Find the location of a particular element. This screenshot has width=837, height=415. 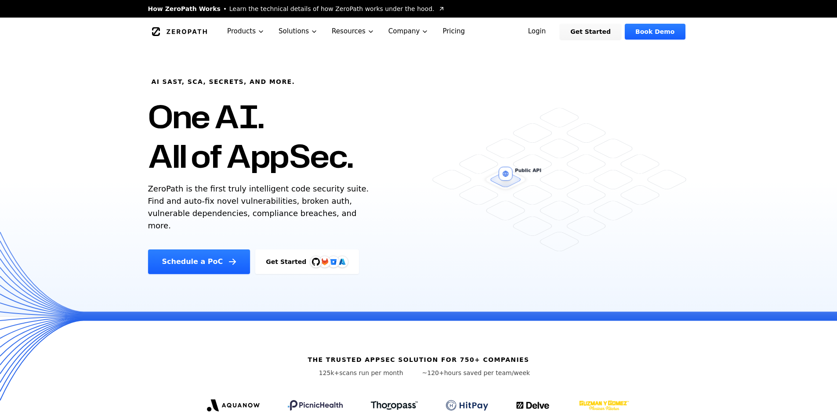

p: hours saved per team/week is located at coordinates (476, 373).